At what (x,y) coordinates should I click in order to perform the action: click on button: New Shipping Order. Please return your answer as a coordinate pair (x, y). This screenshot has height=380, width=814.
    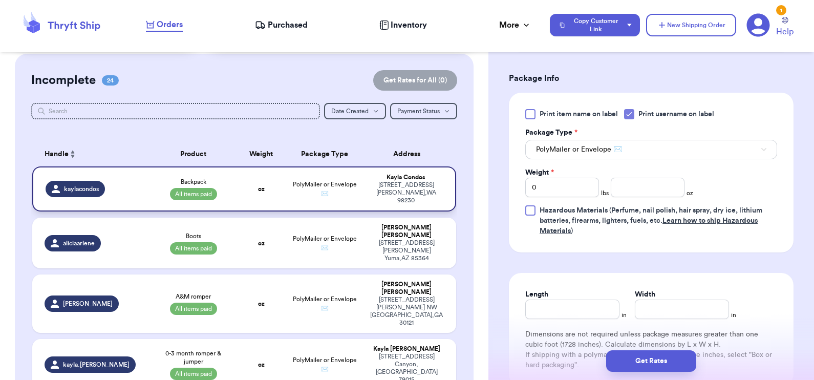
    Looking at the image, I should click on (691, 25).